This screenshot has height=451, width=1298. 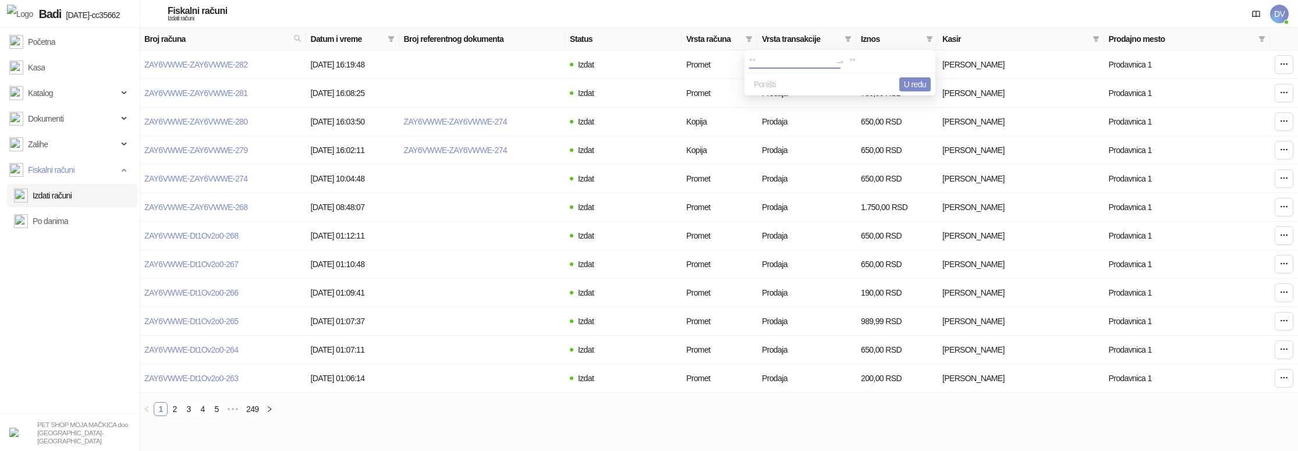 What do you see at coordinates (175, 409) in the screenshot?
I see `li: 2` at bounding box center [175, 409].